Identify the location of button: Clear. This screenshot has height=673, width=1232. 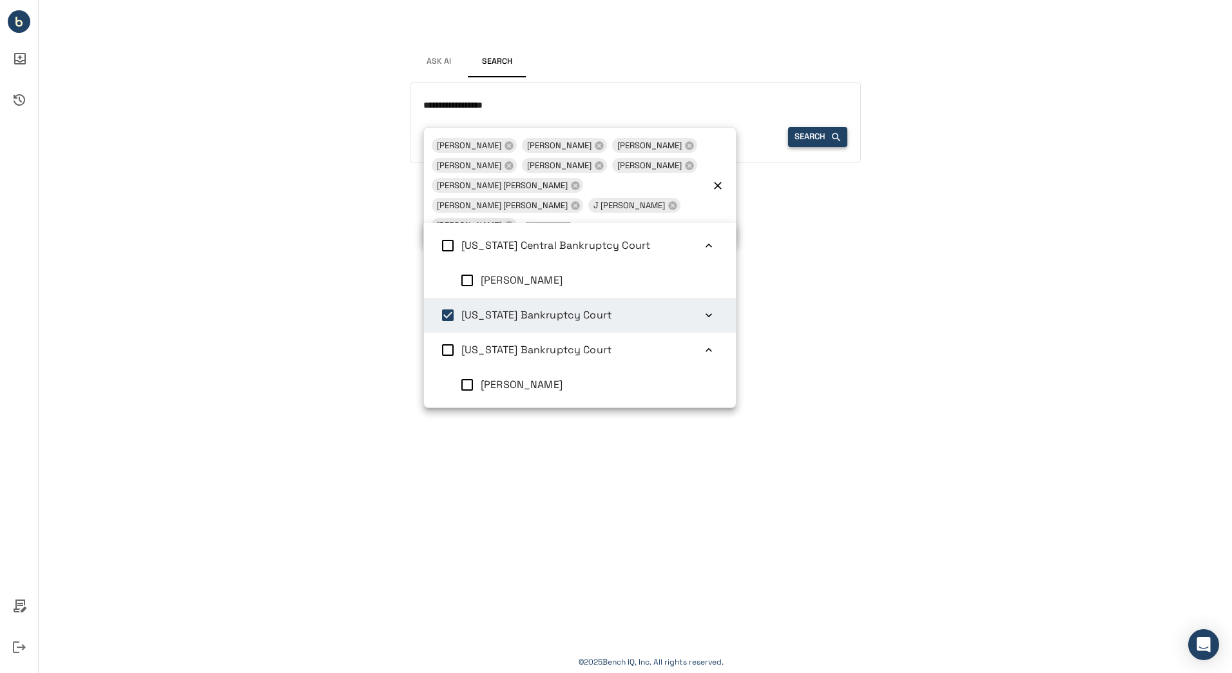
(718, 186).